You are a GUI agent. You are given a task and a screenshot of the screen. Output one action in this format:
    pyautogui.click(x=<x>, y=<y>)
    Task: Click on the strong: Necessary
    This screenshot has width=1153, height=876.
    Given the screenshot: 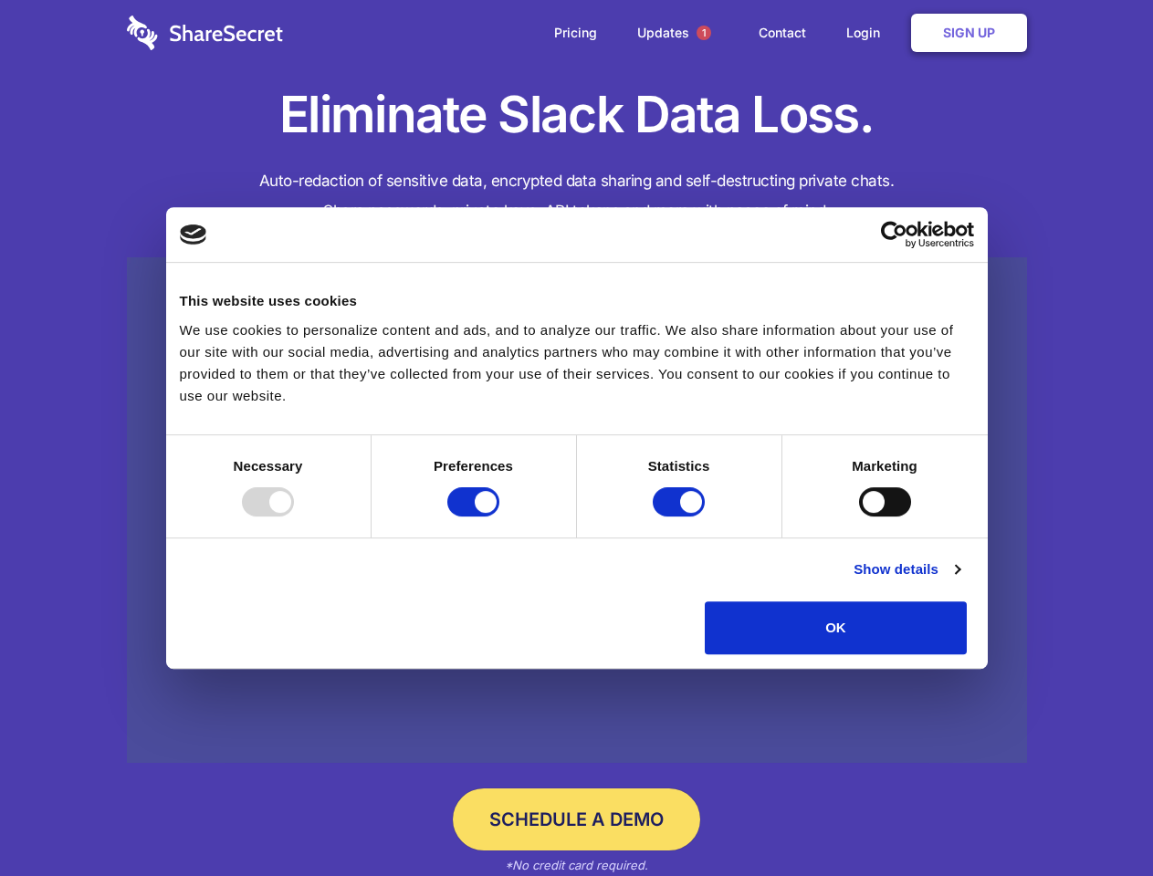 What is the action you would take?
    pyautogui.click(x=268, y=466)
    